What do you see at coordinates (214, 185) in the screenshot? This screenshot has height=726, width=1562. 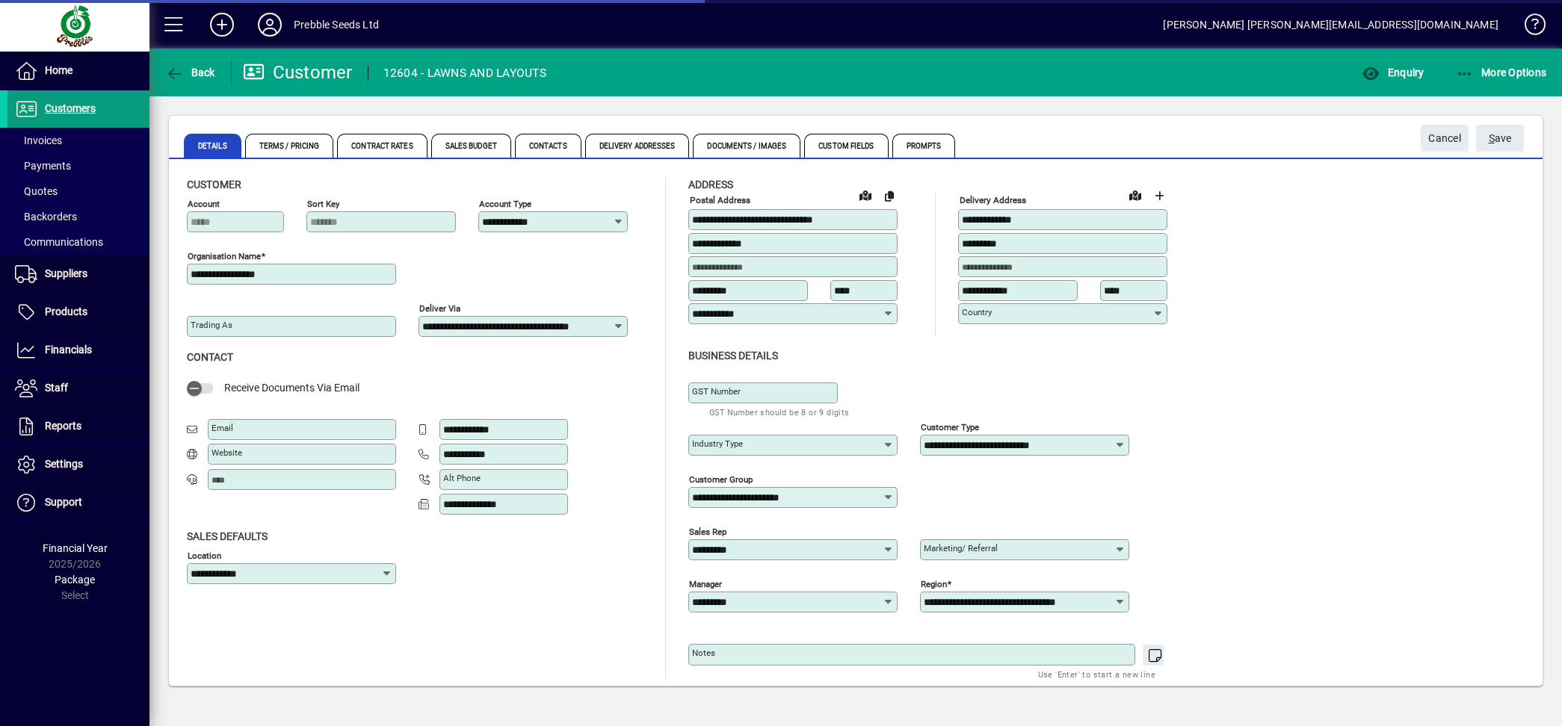 I see `span: Customer` at bounding box center [214, 185].